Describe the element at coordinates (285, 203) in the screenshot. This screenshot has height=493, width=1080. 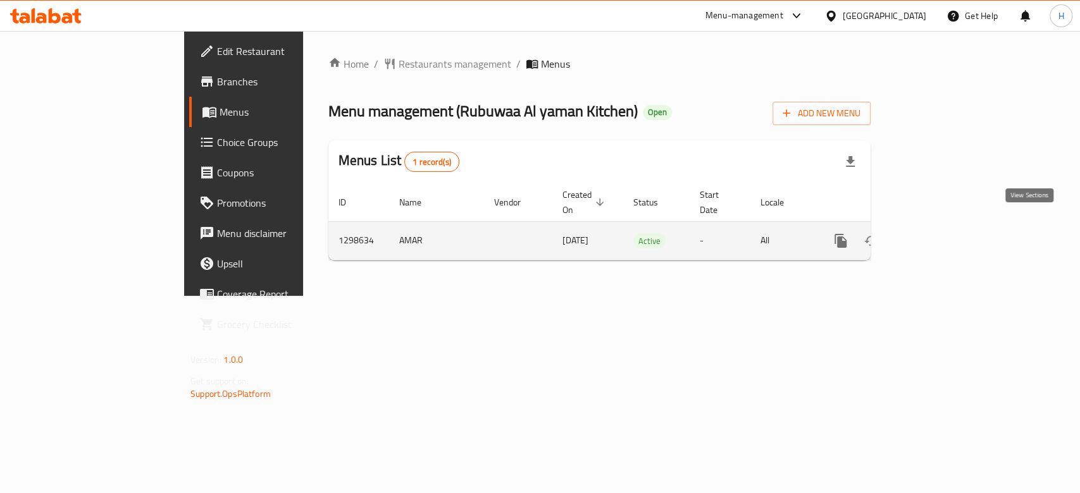
I see `span: Promotions` at that location.